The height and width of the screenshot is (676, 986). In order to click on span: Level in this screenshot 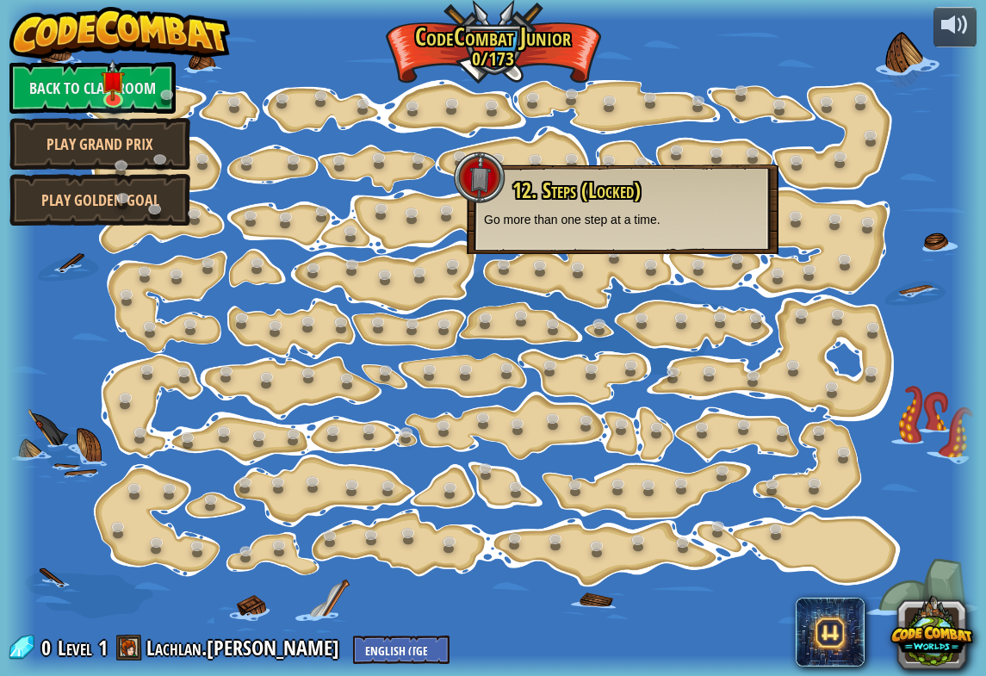, I will do `click(75, 648)`.